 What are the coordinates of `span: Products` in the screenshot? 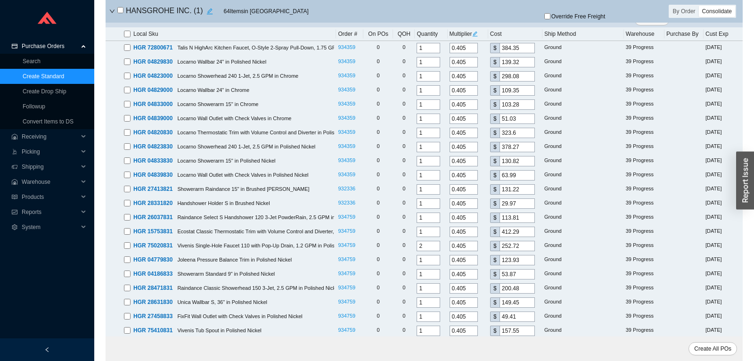 It's located at (50, 197).